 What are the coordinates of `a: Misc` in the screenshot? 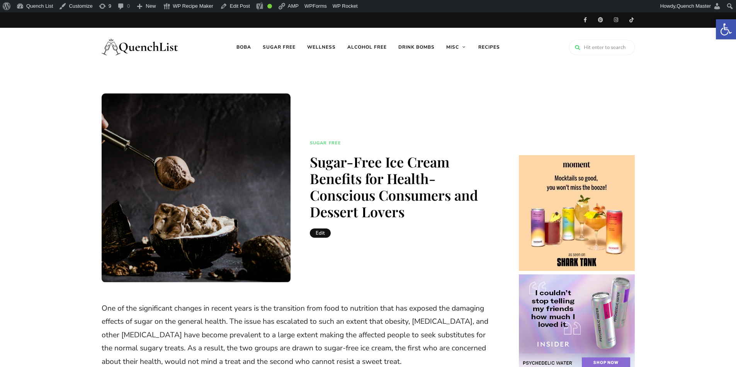 It's located at (456, 47).